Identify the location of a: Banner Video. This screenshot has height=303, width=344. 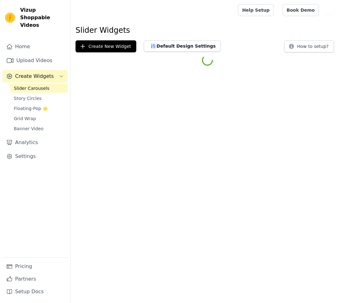
(39, 129).